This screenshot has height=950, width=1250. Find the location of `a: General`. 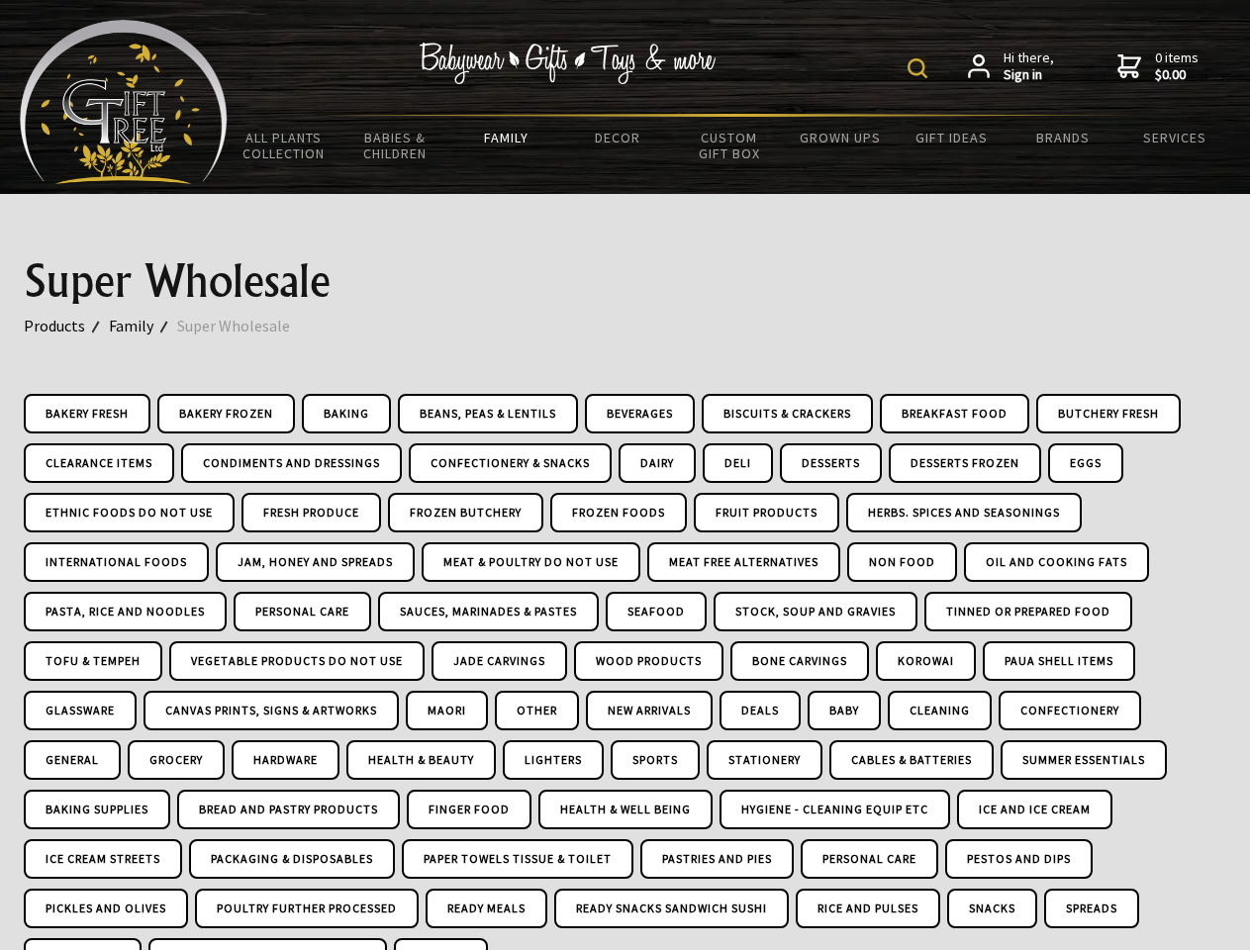

a: General is located at coordinates (72, 760).